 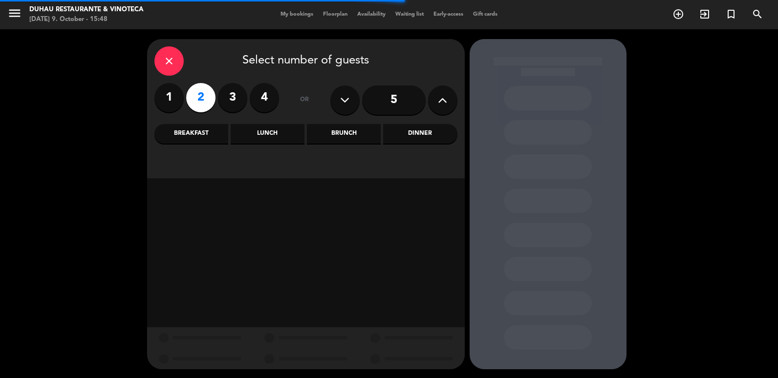 What do you see at coordinates (296, 14) in the screenshot?
I see `span: My bookings` at bounding box center [296, 14].